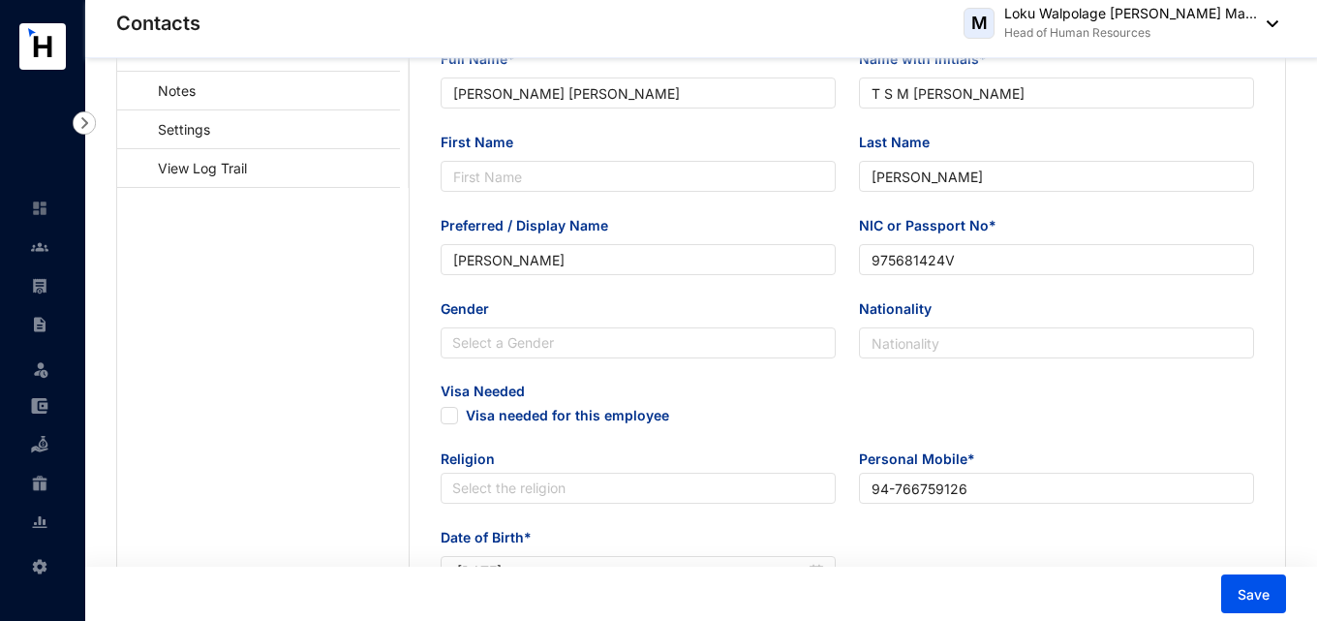  Describe the element at coordinates (531, 226) in the screenshot. I see `label: Preferred / Display Name` at that location.